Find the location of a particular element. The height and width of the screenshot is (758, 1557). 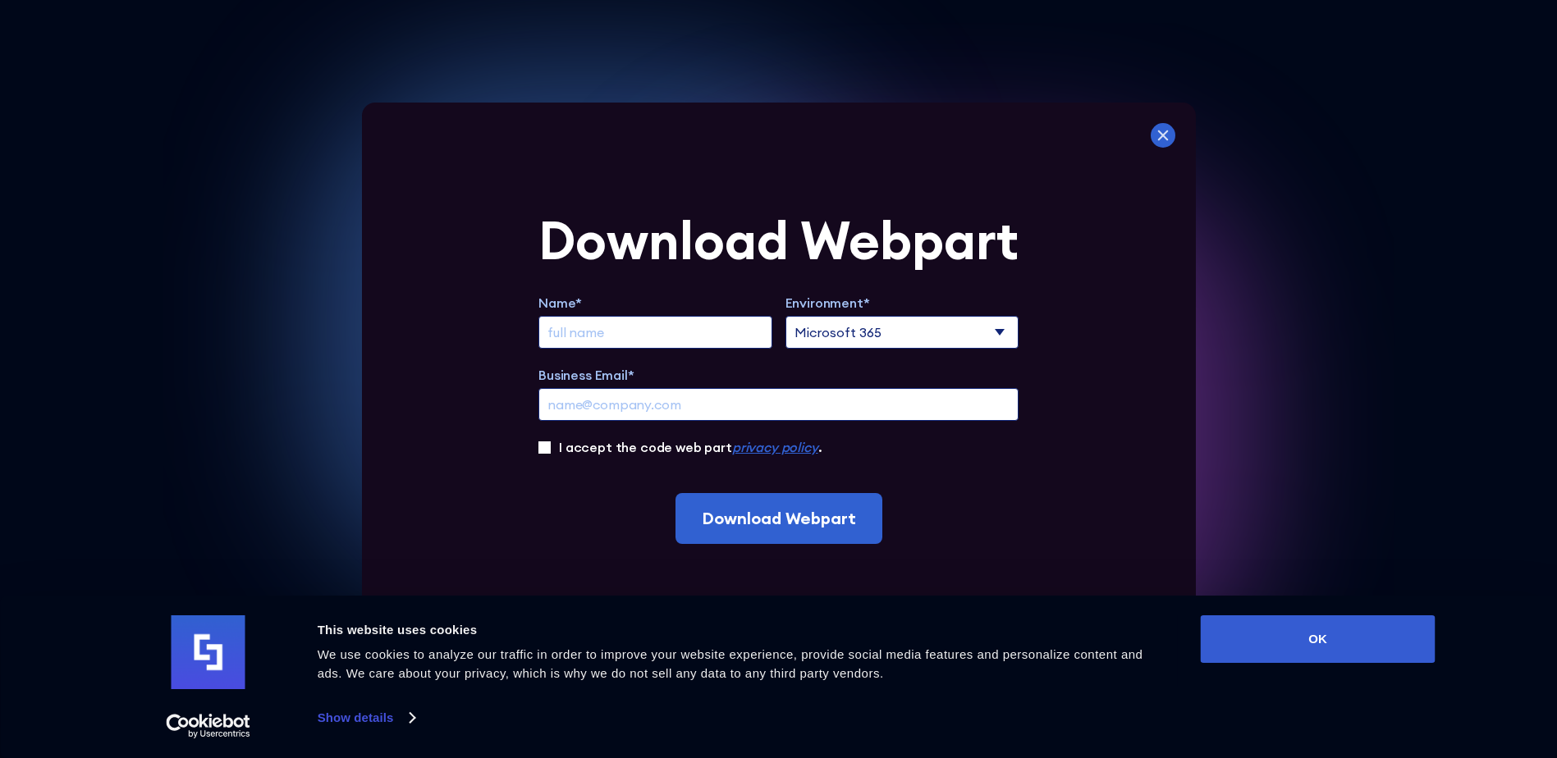

input: Download Webpart is located at coordinates (779, 519).